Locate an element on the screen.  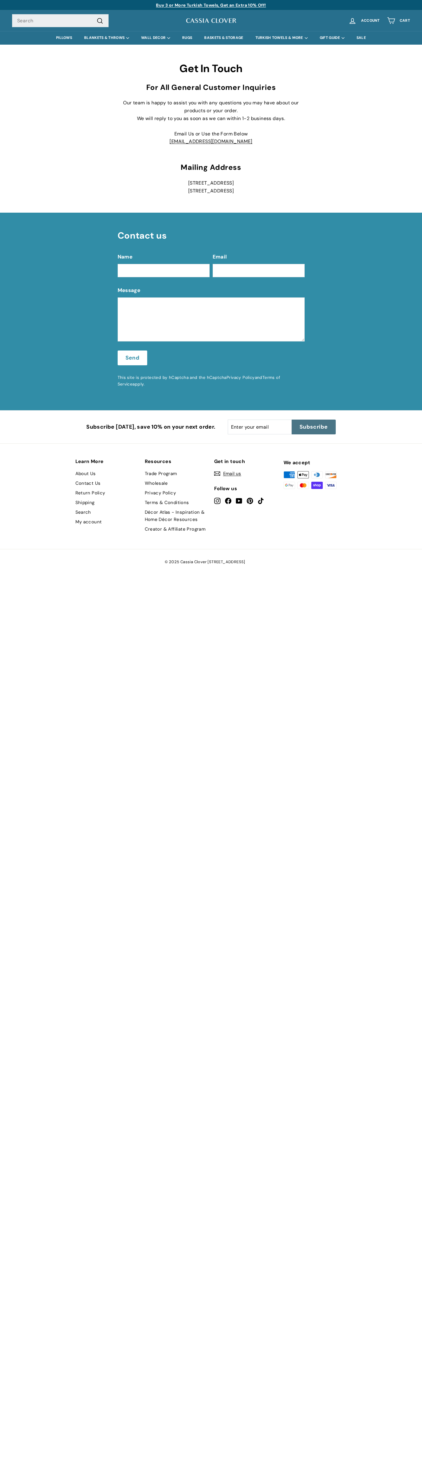
a: Search is located at coordinates (83, 512).